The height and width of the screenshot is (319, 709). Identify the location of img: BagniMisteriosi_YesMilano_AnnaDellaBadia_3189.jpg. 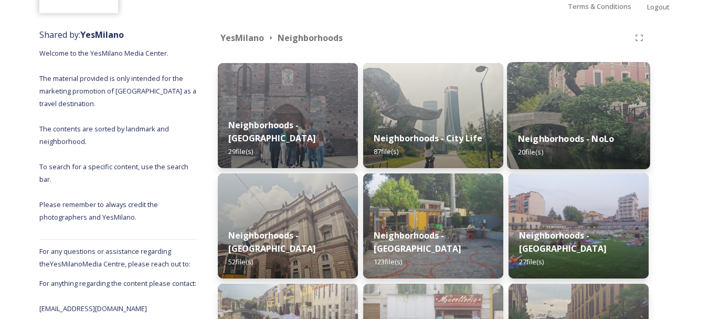
(579, 226).